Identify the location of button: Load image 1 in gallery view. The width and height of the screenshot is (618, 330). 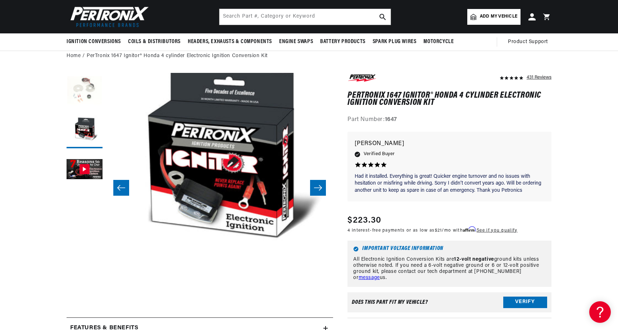
(84, 91).